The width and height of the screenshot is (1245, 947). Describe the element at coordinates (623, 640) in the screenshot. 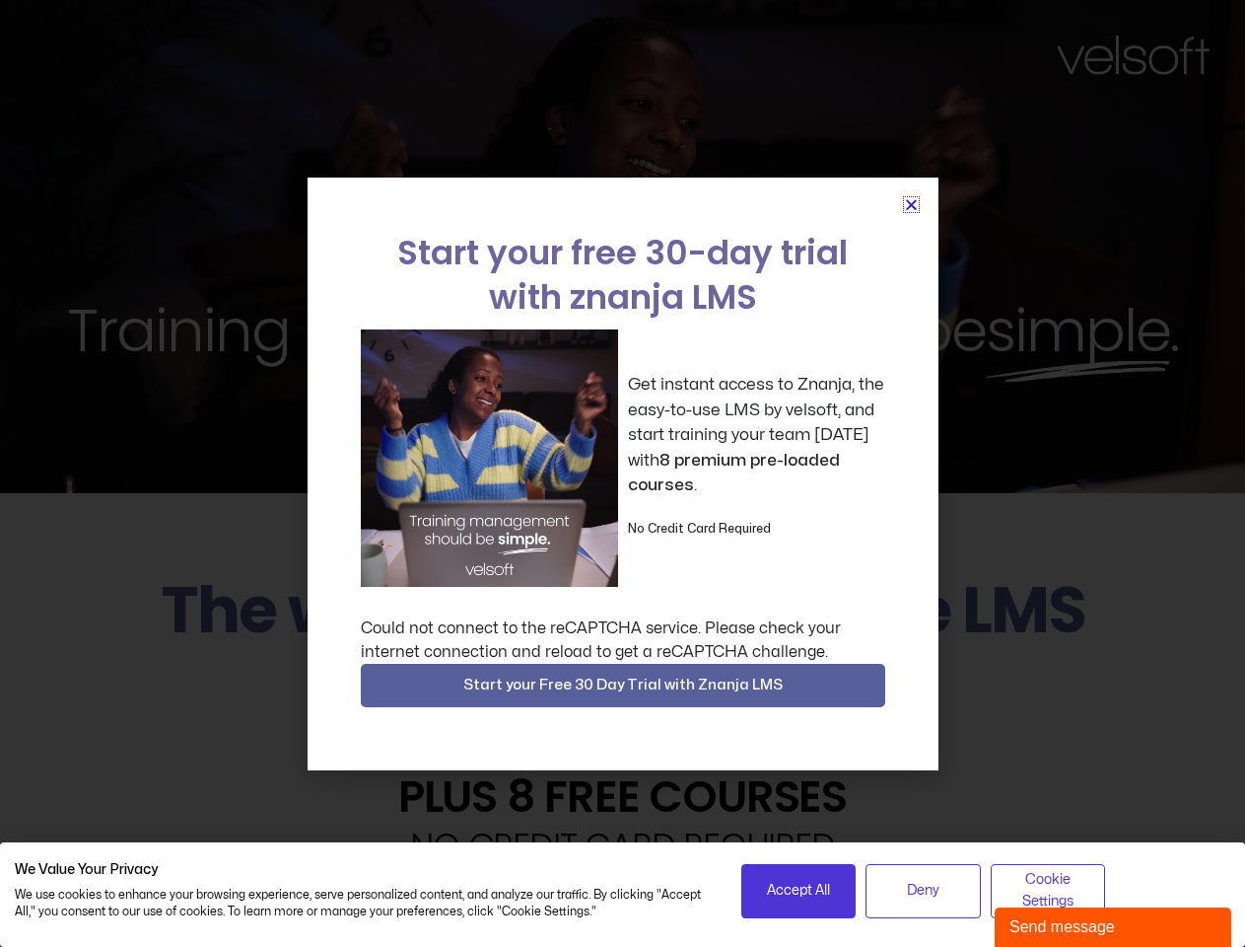

I see `div: Could not connect to the reCAPTCHA service. Please check your internet connection and reload to g...` at that location.